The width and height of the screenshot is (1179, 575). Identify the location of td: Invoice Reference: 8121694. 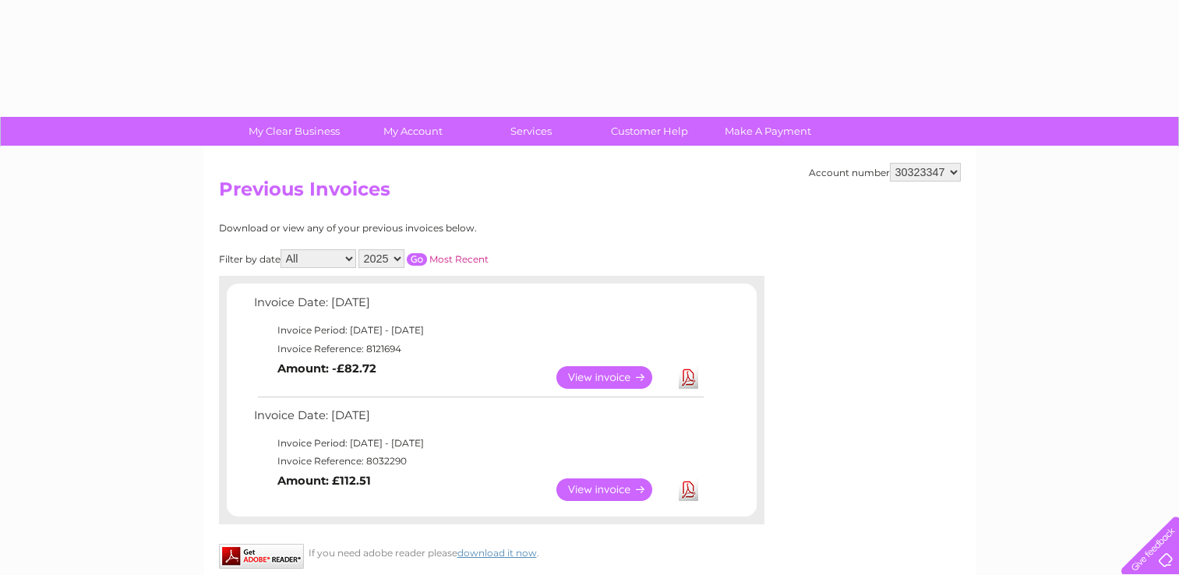
(478, 349).